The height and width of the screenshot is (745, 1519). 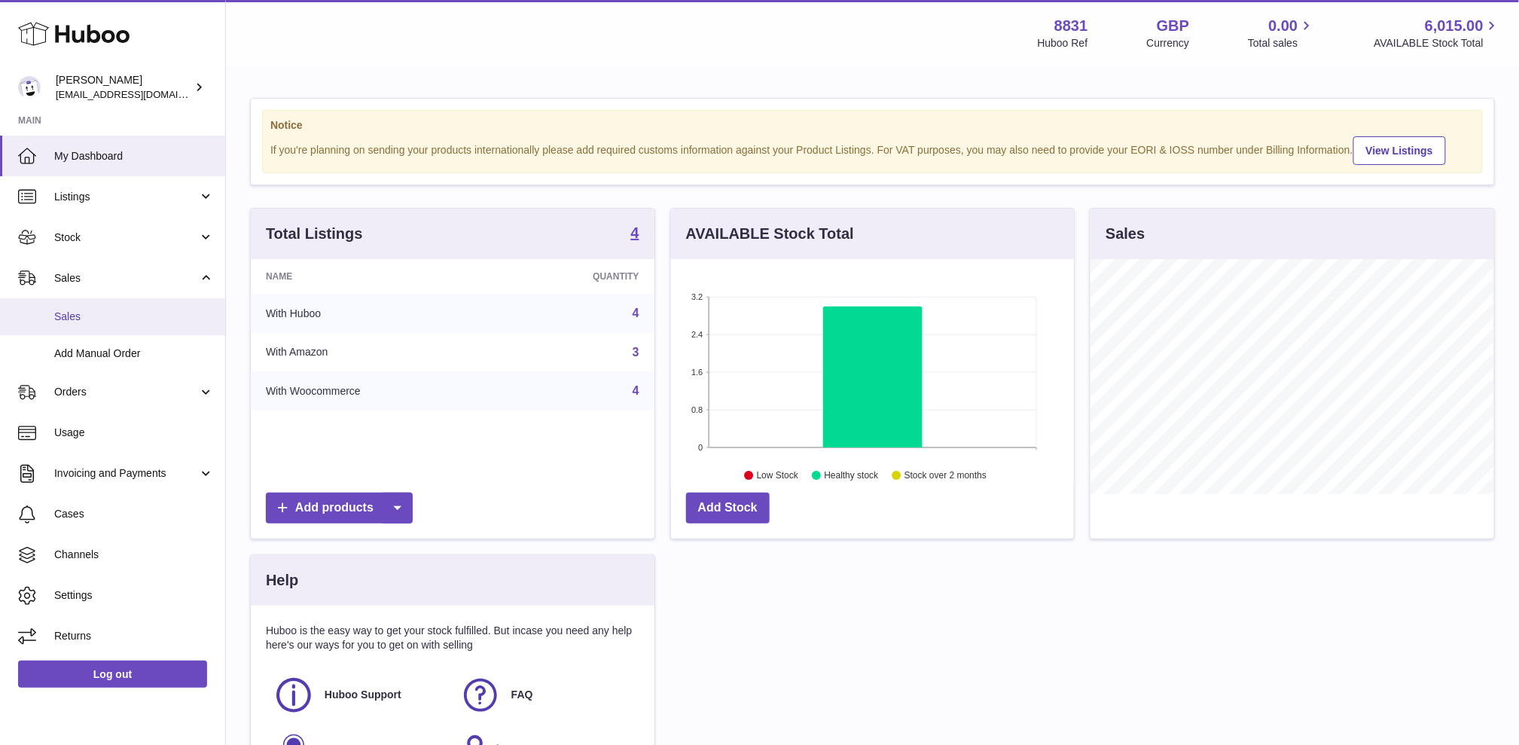 I want to click on span: FAQ, so click(x=522, y=694).